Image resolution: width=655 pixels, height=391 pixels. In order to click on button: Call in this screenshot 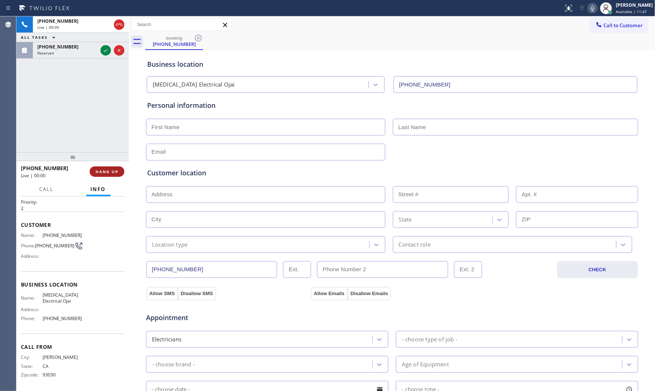, I will do `click(47, 189)`.